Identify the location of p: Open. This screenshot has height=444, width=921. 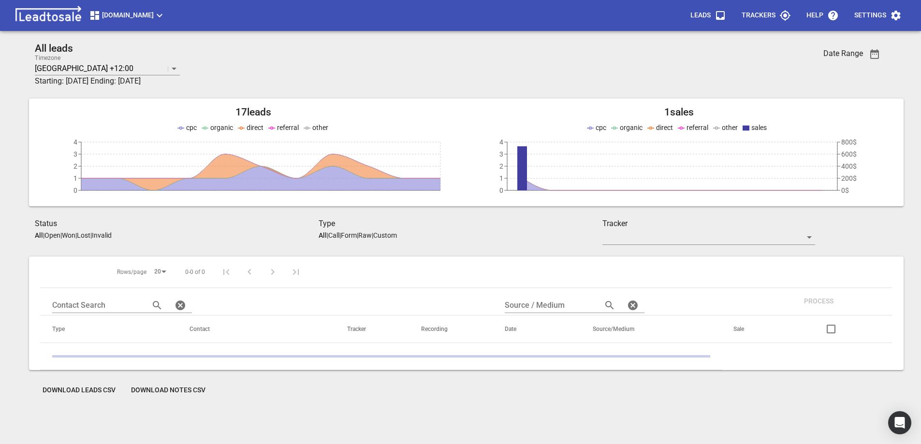
(52, 235).